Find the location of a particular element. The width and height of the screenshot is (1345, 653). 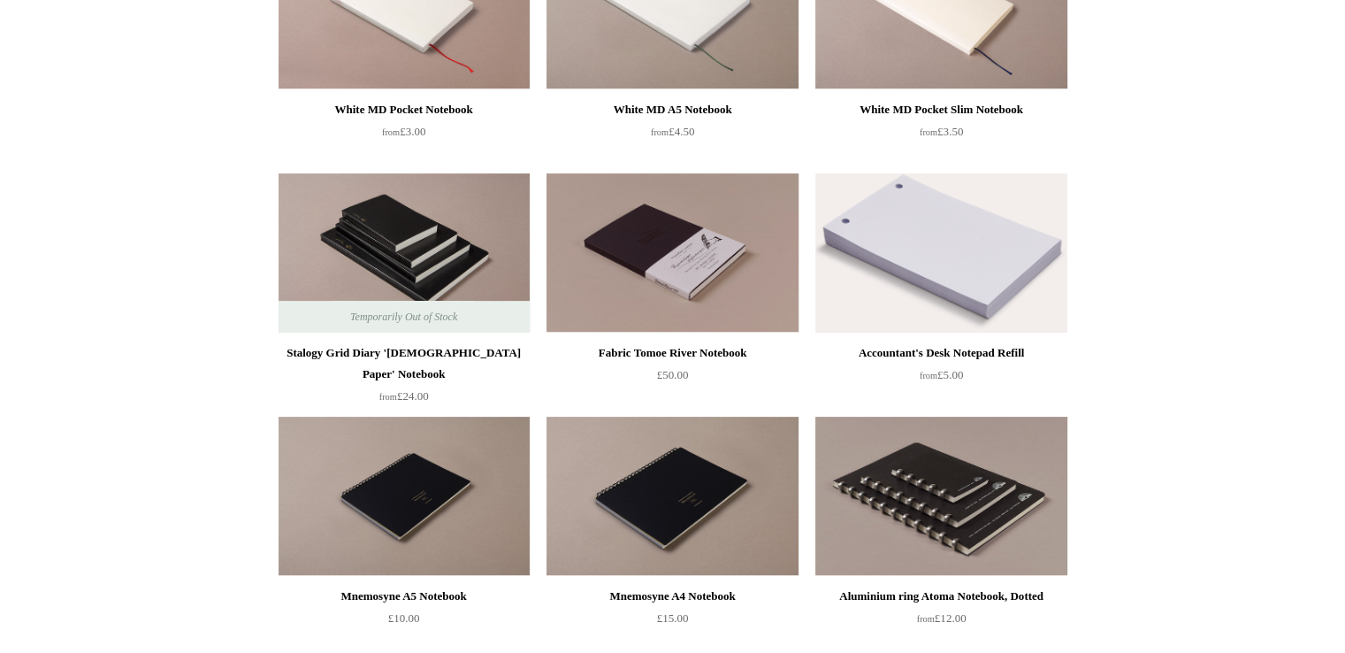

div: Aluminium ring Atoma Notebook, Dotted is located at coordinates (941, 596).